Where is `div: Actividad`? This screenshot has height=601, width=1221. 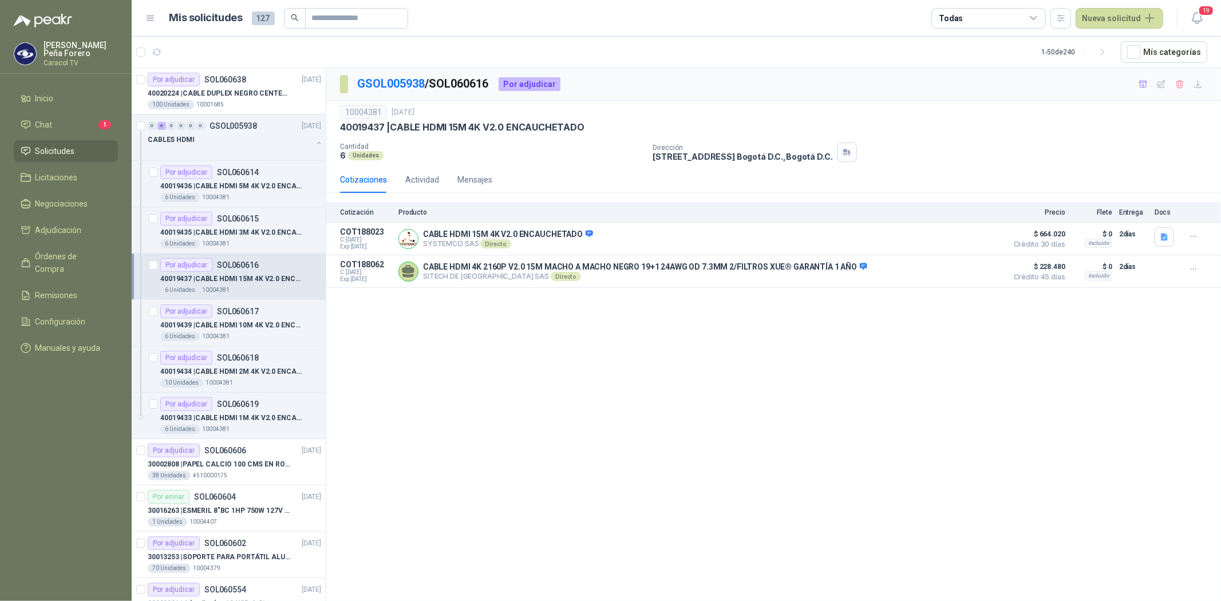
div: Actividad is located at coordinates (422, 180).